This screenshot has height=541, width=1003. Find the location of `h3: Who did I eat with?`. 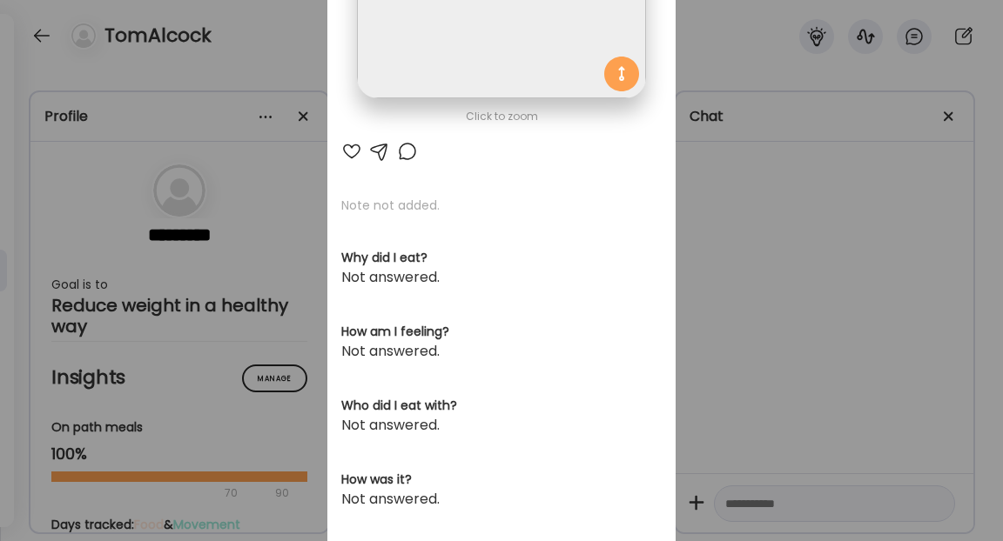

h3: Who did I eat with? is located at coordinates (501, 406).